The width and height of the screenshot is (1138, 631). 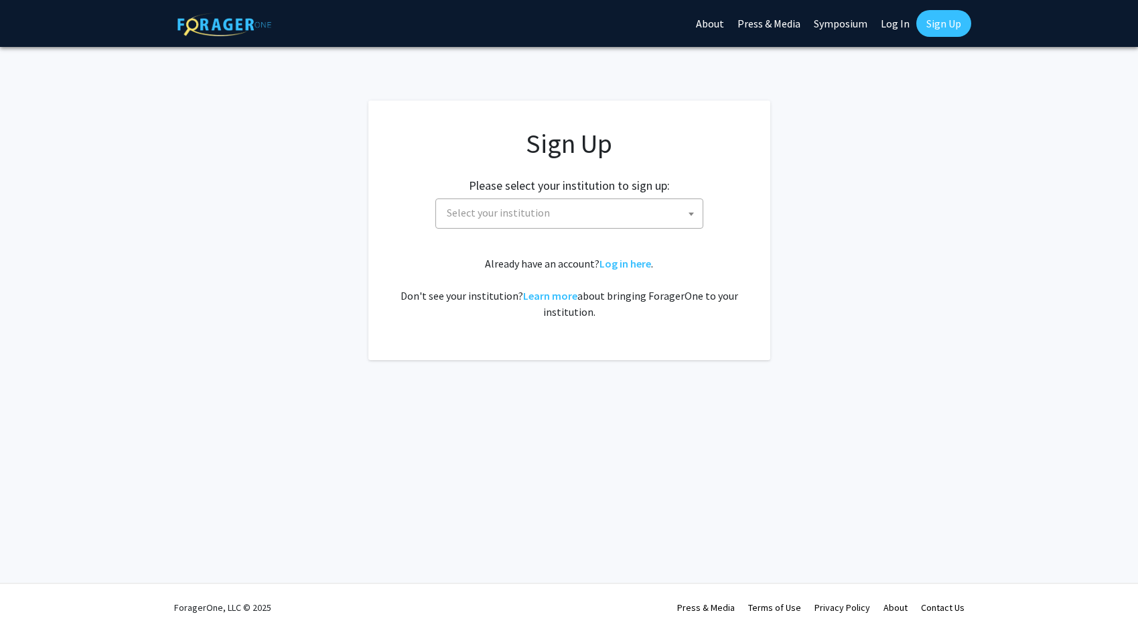 I want to click on h2: Please select your institution to sign up:, so click(x=570, y=186).